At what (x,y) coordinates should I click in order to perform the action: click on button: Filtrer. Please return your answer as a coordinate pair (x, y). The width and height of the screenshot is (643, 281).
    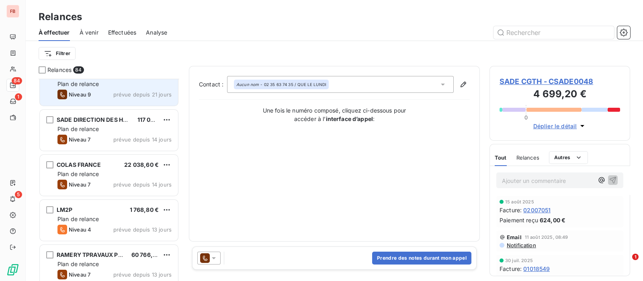
    Looking at the image, I should click on (57, 53).